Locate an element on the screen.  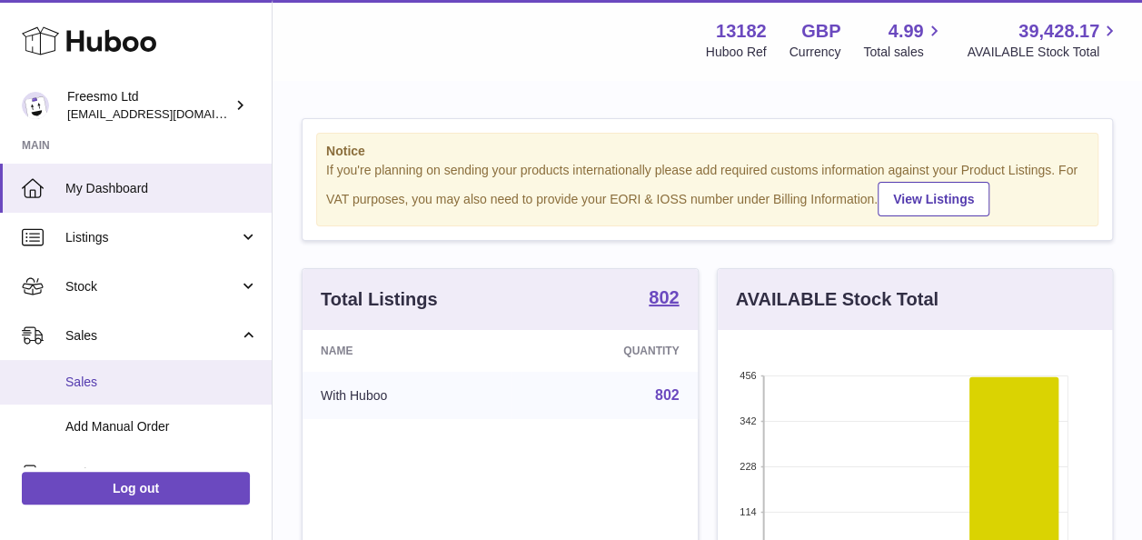
strong: GBP is located at coordinates (820, 31).